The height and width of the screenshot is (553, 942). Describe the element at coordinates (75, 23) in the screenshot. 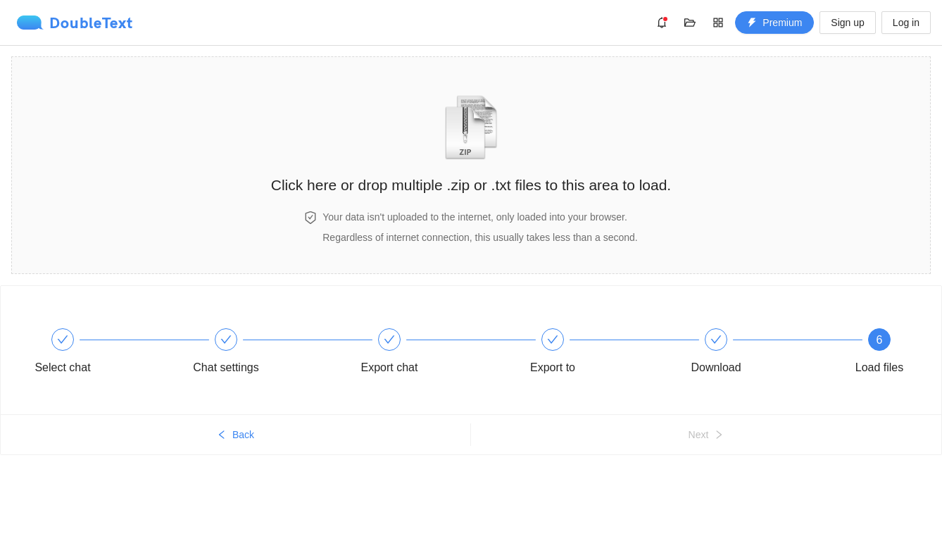

I see `a: logoDoubleText` at that location.